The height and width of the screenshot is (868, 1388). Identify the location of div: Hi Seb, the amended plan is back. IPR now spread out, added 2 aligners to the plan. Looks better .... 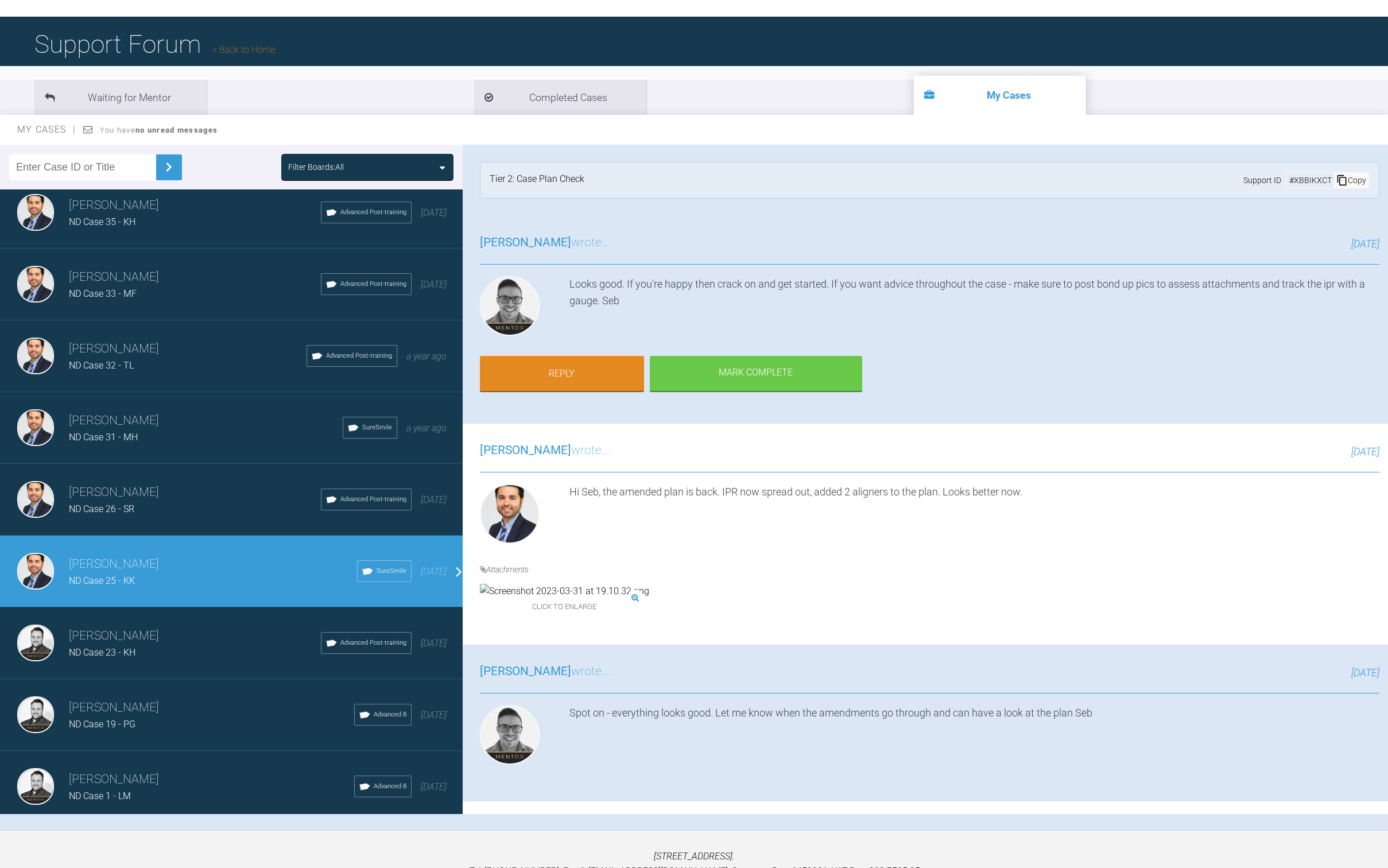
(974, 516).